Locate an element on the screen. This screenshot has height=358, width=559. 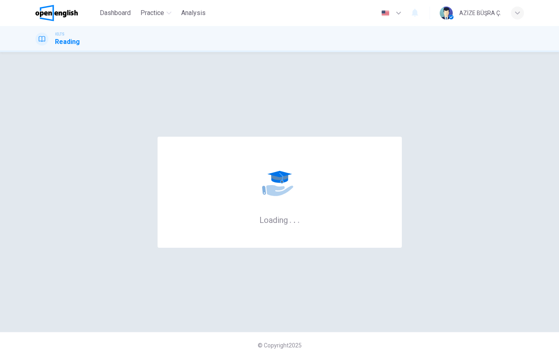
h6: Loading is located at coordinates (280, 220).